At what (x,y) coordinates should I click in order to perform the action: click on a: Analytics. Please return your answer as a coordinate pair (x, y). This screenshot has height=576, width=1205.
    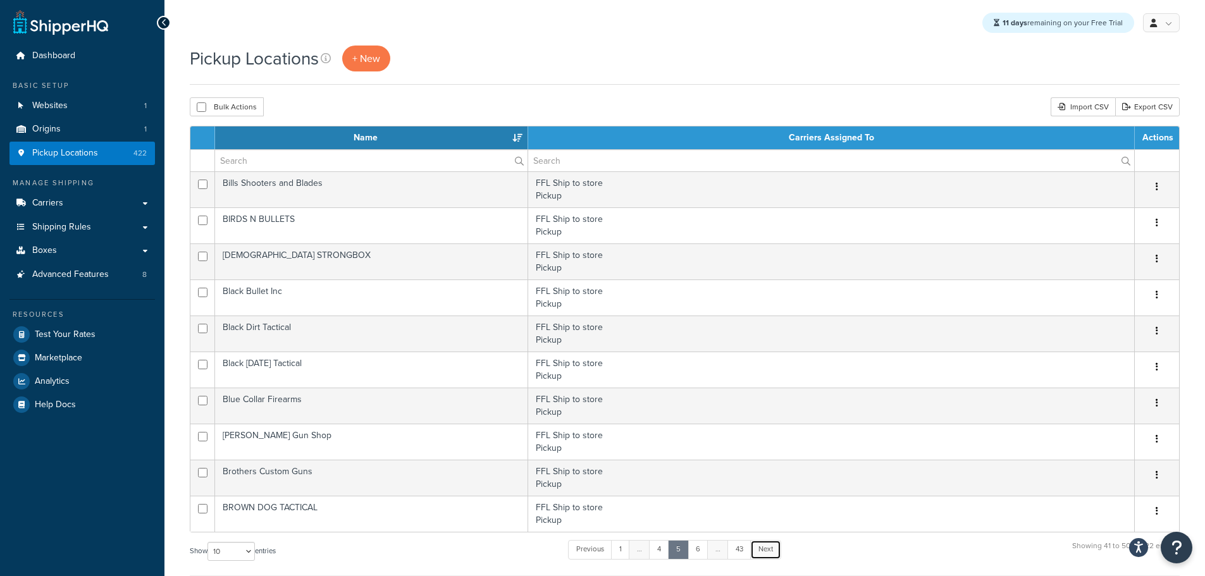
    Looking at the image, I should click on (82, 381).